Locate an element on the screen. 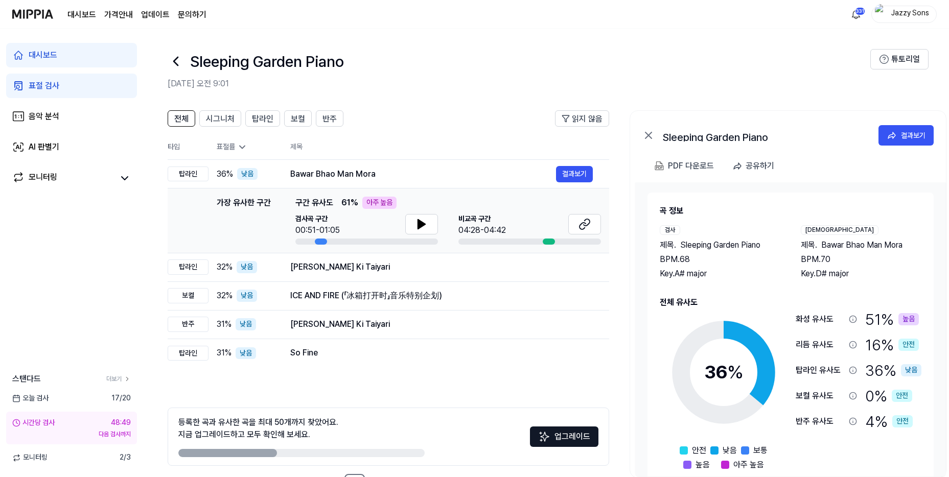 This screenshot has height=477, width=949. button: 탑라인 is located at coordinates (263, 119).